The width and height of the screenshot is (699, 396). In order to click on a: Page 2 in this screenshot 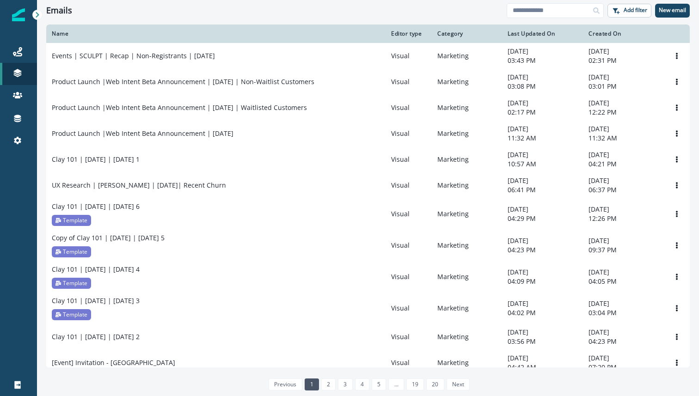, I will do `click(328, 385)`.